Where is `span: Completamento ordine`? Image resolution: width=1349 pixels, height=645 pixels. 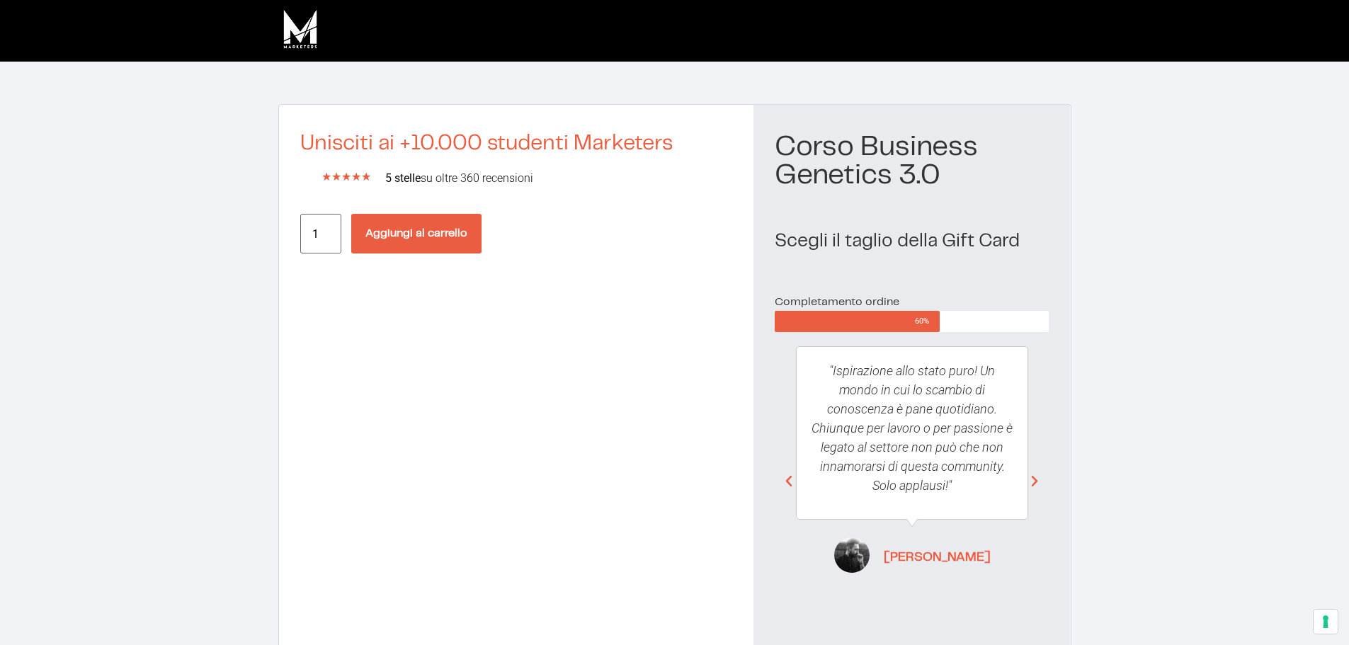 span: Completamento ordine is located at coordinates (837, 302).